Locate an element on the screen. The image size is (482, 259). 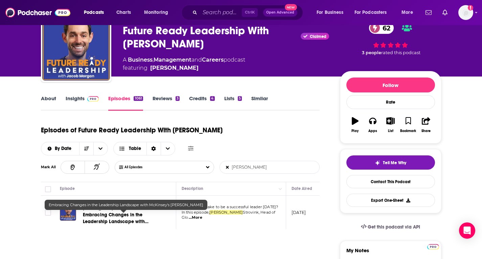
div: Open Intercom Messenger is located at coordinates (467, 231).